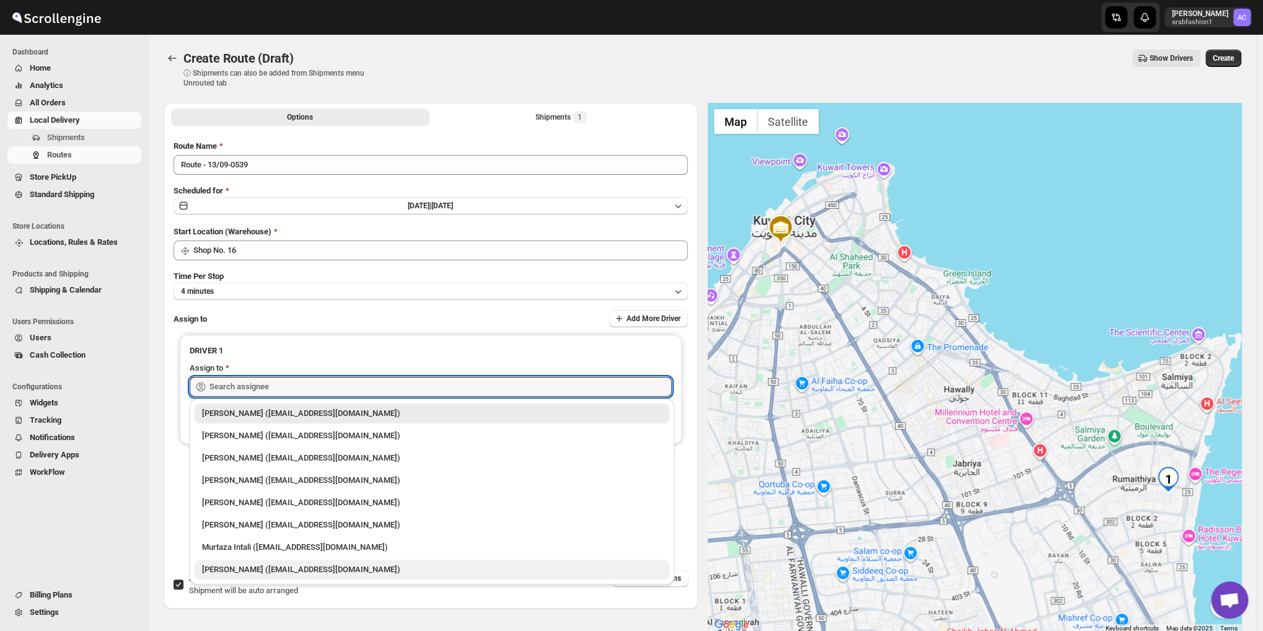  I want to click on button: Notifications, so click(74, 438).